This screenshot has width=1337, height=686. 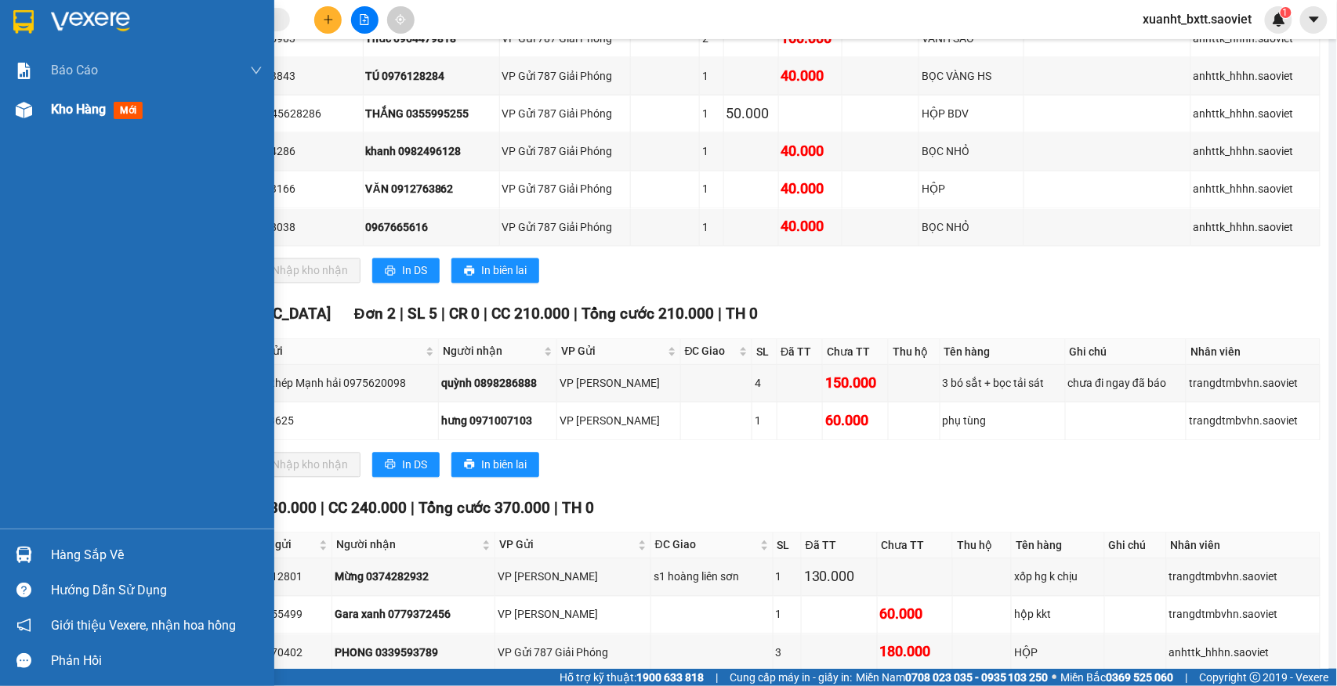 I want to click on span: mới, so click(x=128, y=110).